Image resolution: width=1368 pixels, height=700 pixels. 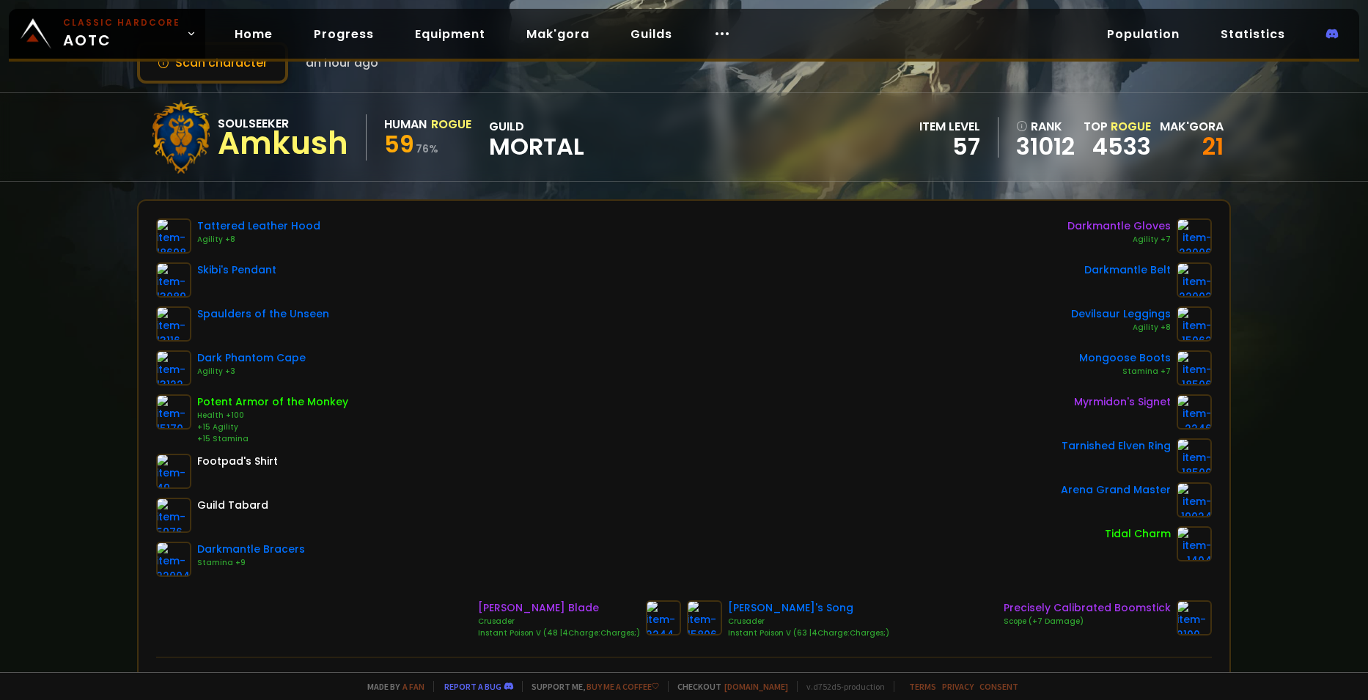 I want to click on a: Mak'gora, so click(x=558, y=34).